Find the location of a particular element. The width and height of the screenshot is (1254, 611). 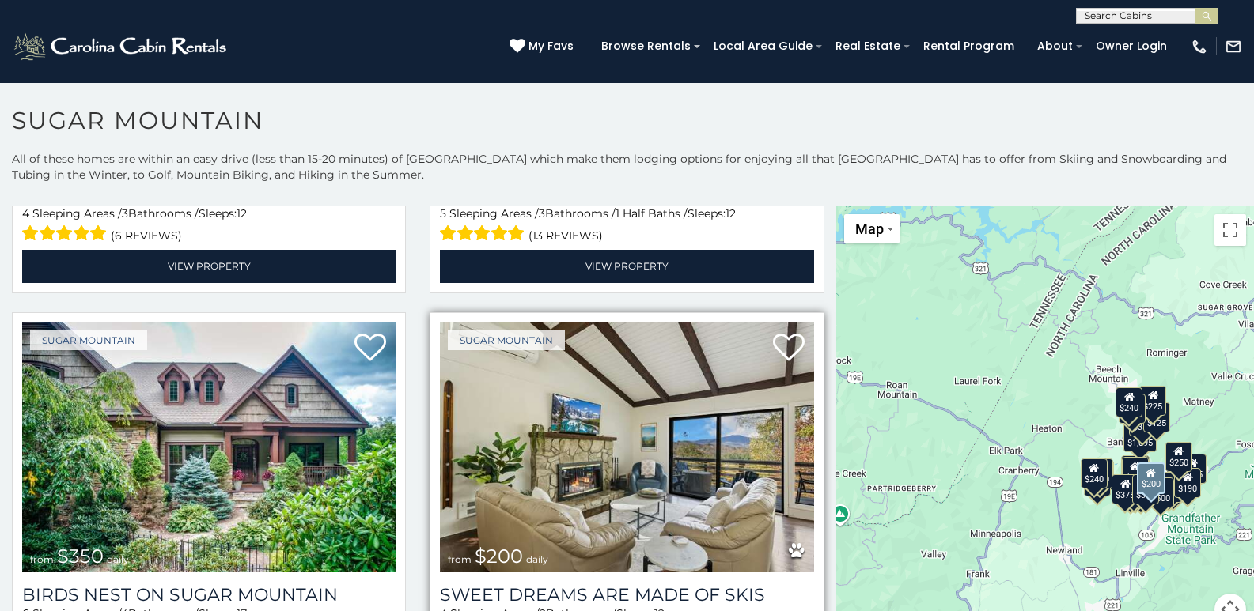

span: My Favs is located at coordinates (550, 46).